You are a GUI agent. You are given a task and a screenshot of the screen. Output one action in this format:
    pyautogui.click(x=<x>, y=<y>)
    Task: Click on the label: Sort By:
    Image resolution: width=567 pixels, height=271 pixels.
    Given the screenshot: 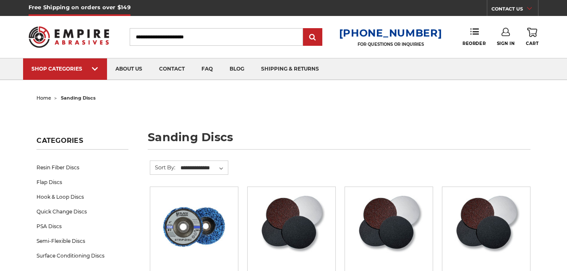 What is the action you would take?
    pyautogui.click(x=163, y=167)
    